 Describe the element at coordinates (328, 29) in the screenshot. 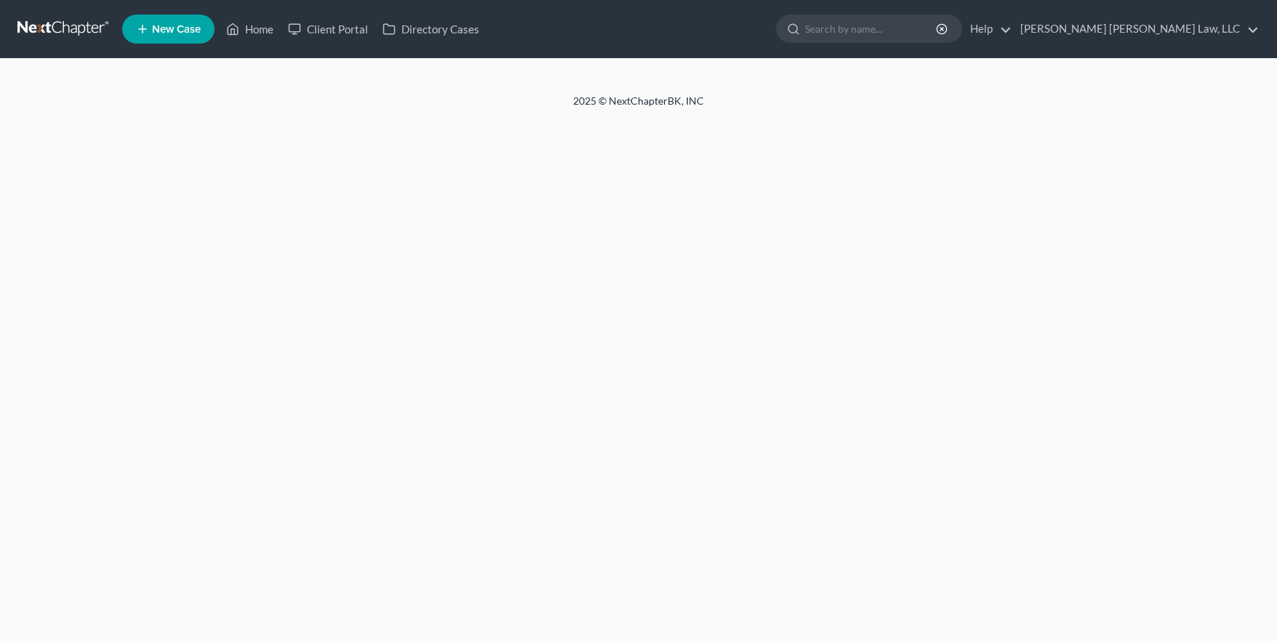

I see `a: Client Portal` at that location.